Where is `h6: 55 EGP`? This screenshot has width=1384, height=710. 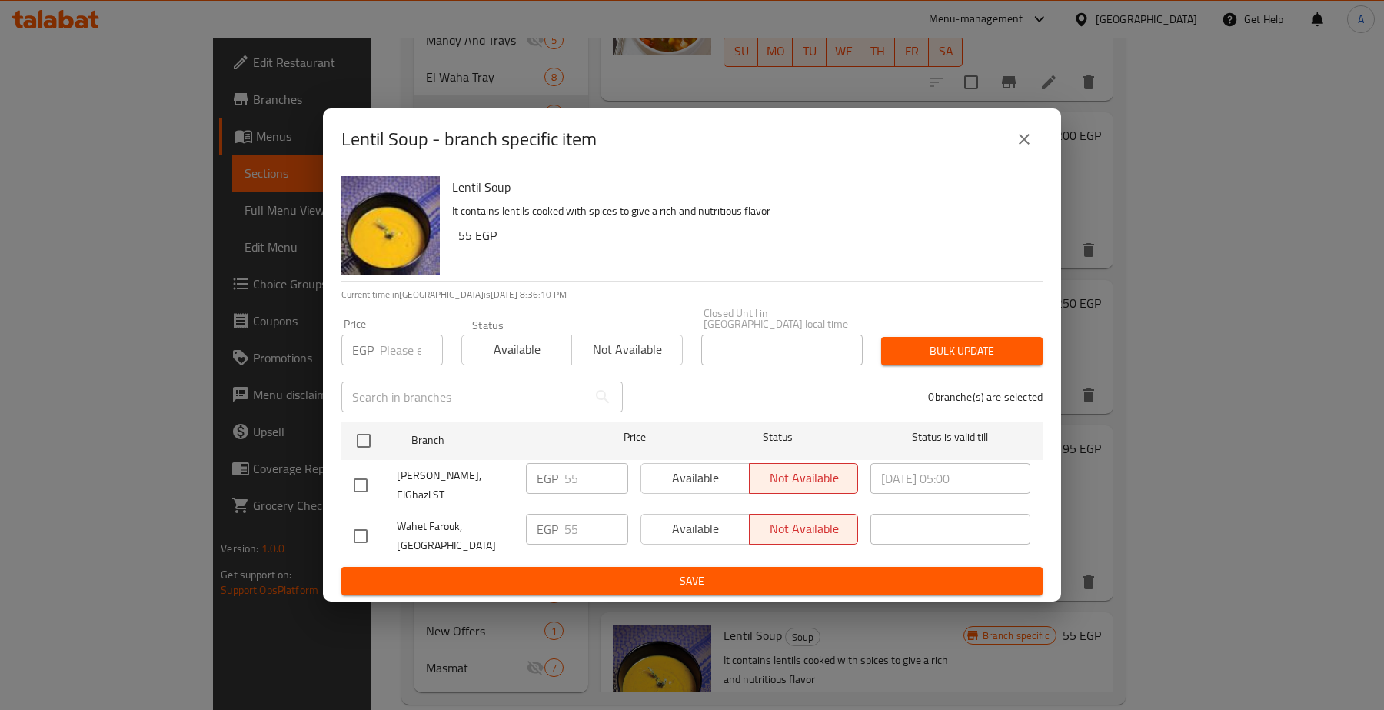
h6: 55 EGP is located at coordinates (744, 235).